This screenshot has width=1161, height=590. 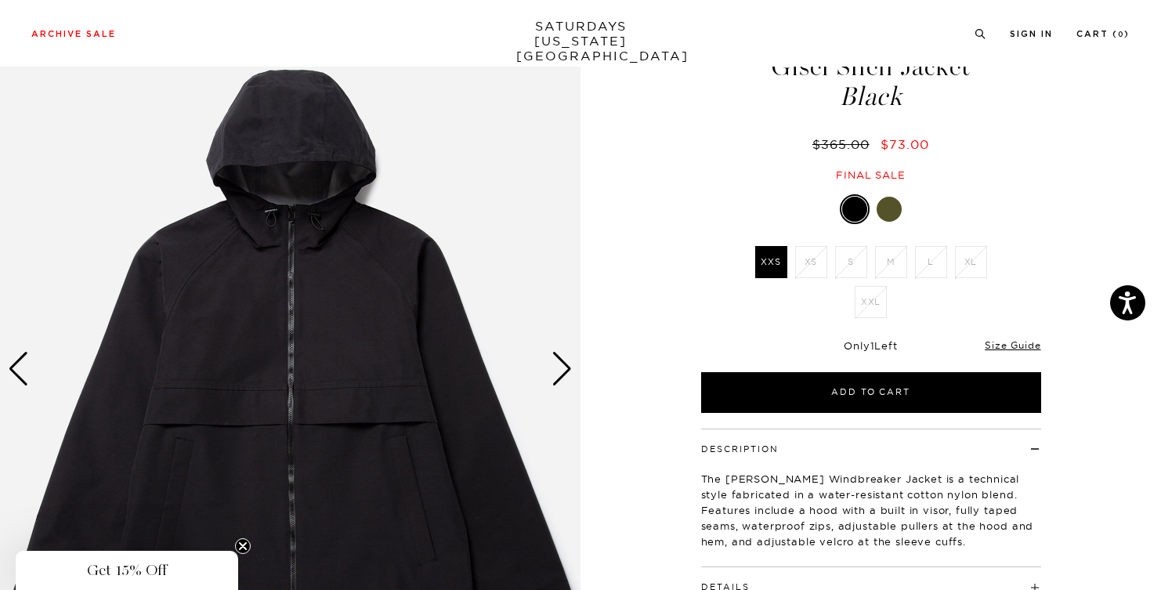 What do you see at coordinates (740, 449) in the screenshot?
I see `button: Description` at bounding box center [740, 449].